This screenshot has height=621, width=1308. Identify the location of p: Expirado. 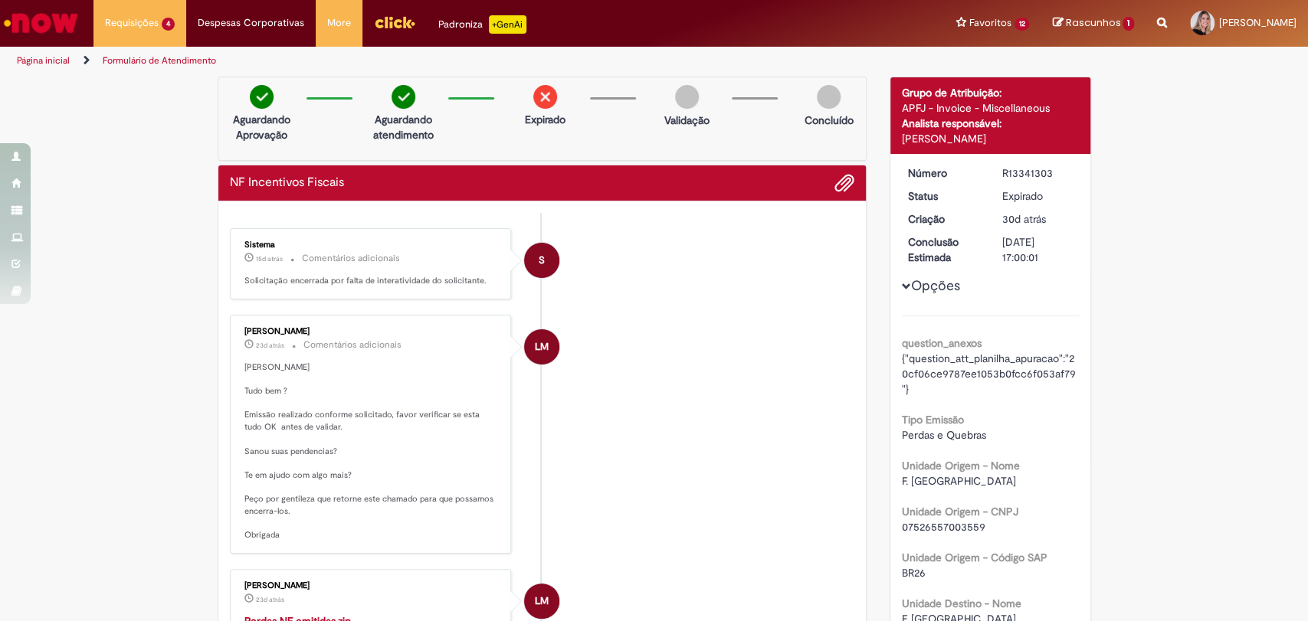
(545, 120).